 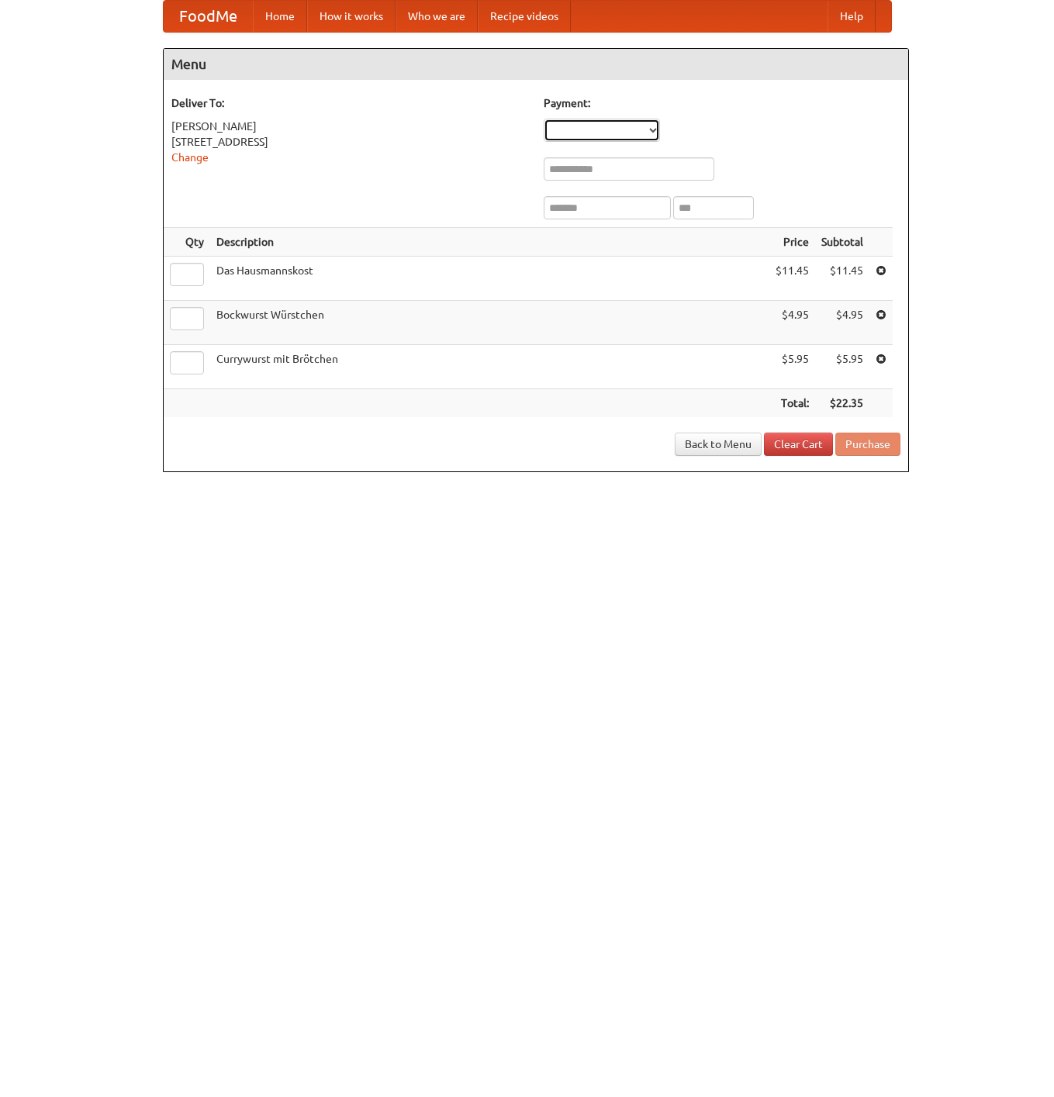 I want to click on th: Price, so click(x=792, y=242).